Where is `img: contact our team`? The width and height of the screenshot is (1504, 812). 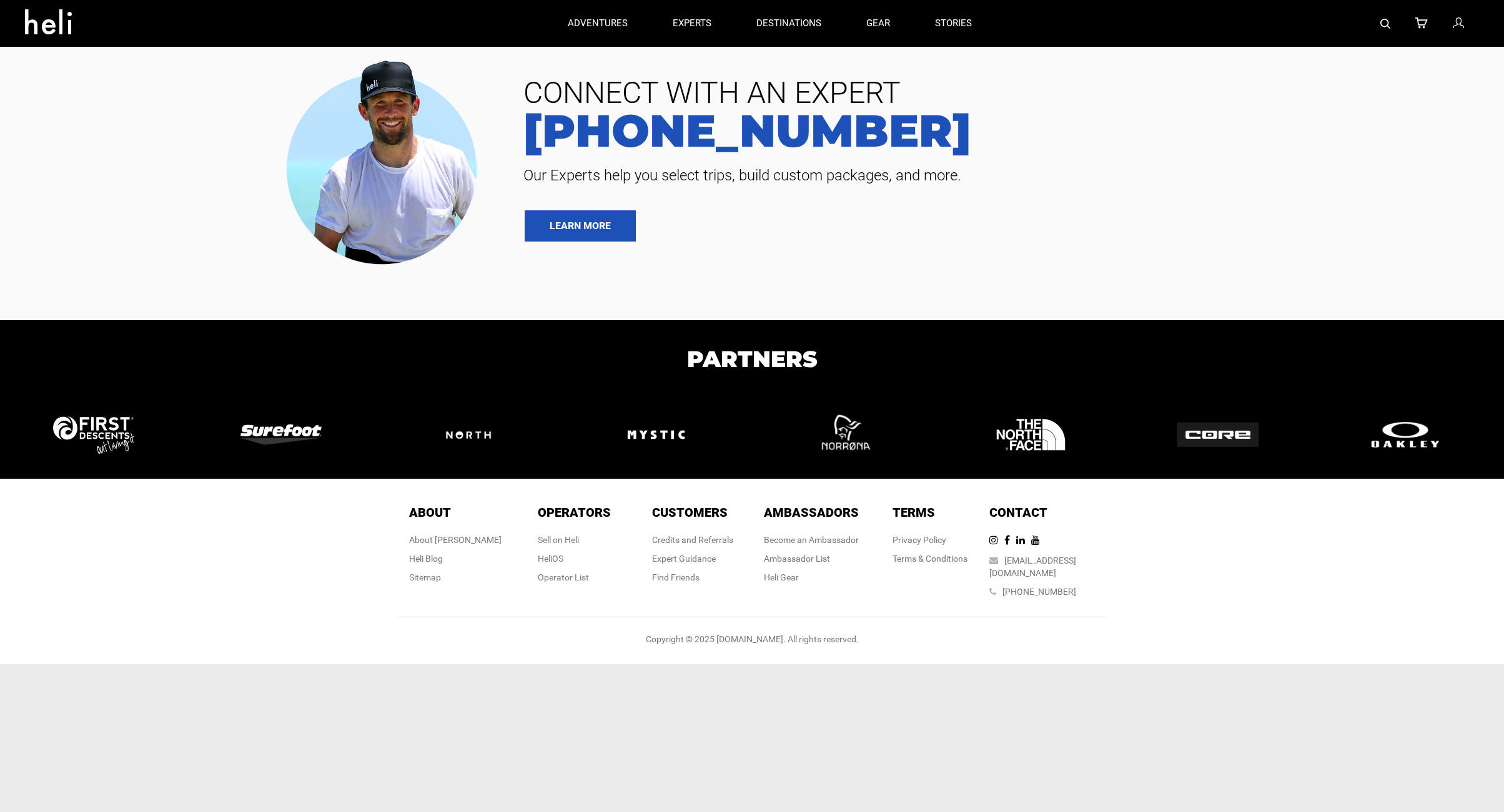 img: contact our team is located at coordinates (386, 160).